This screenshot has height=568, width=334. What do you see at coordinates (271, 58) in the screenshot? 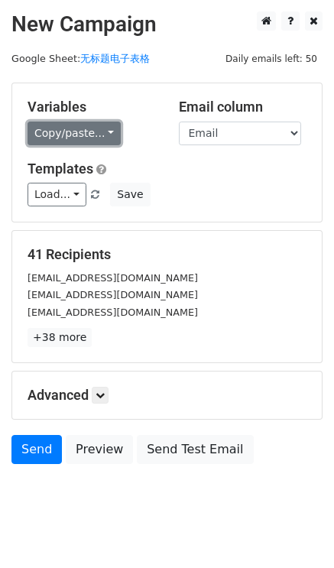
I see `a: Daily emails left: 50` at bounding box center [271, 58].